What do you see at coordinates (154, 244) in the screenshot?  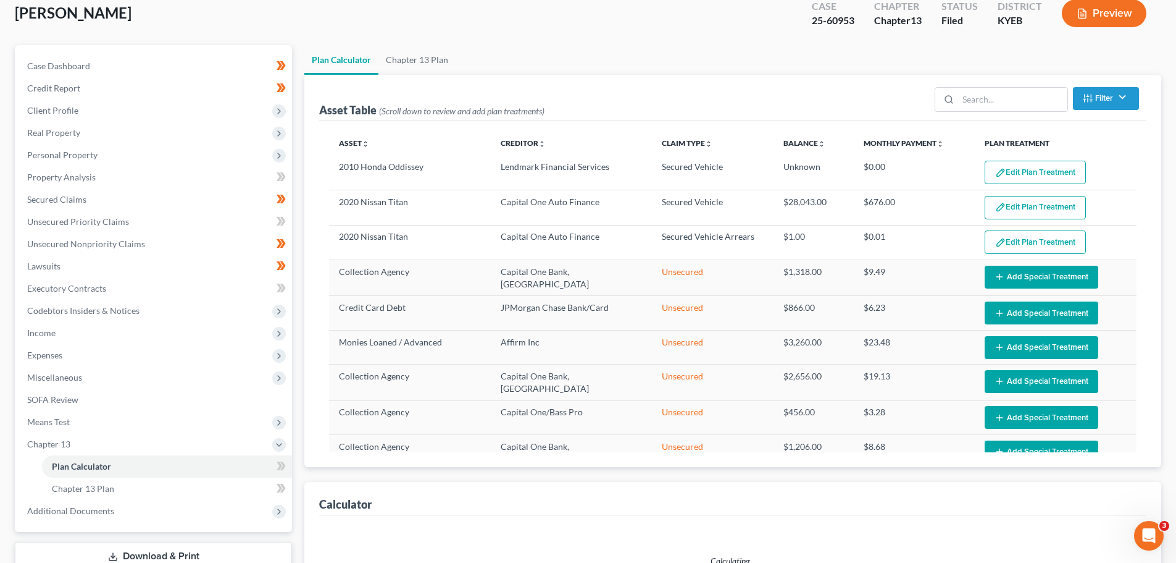 I see `a: Unsecured Nonpriority Claims` at bounding box center [154, 244].